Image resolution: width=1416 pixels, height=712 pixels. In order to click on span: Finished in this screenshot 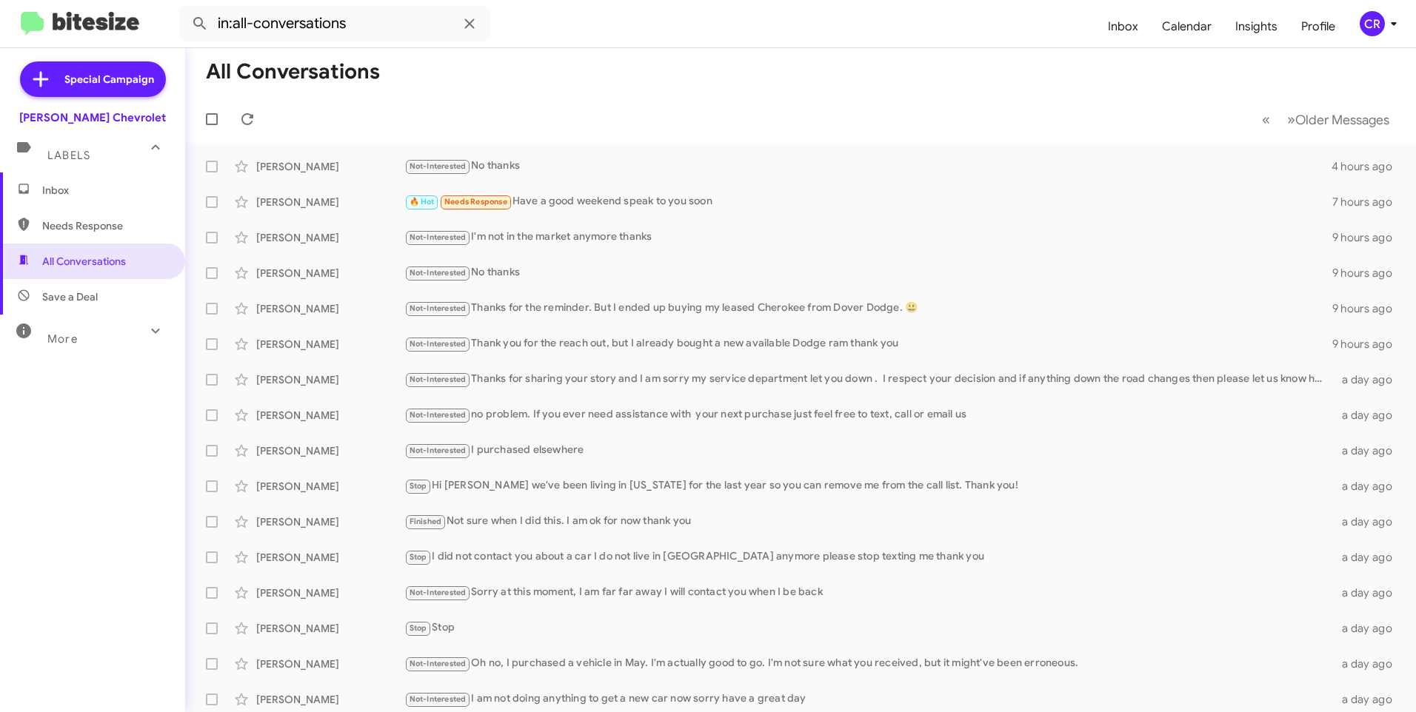, I will do `click(426, 521)`.